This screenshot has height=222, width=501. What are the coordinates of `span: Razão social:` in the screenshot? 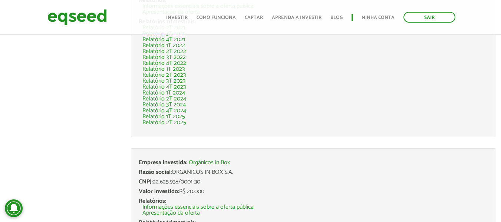 It's located at (155, 172).